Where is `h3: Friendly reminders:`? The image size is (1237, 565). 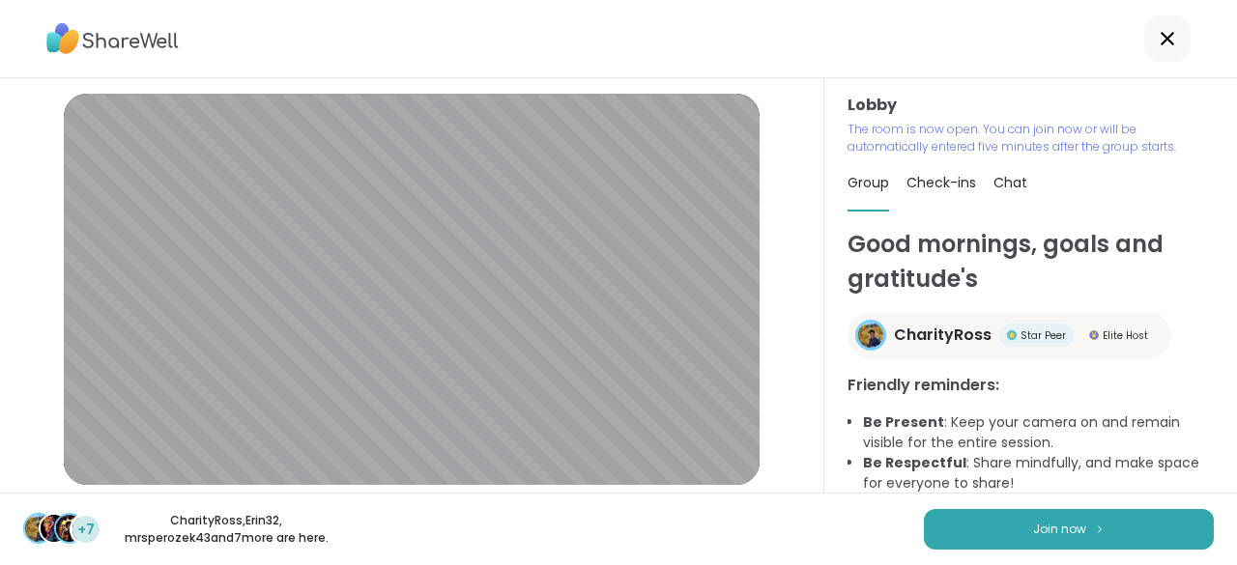 h3: Friendly reminders: is located at coordinates (1030, 386).